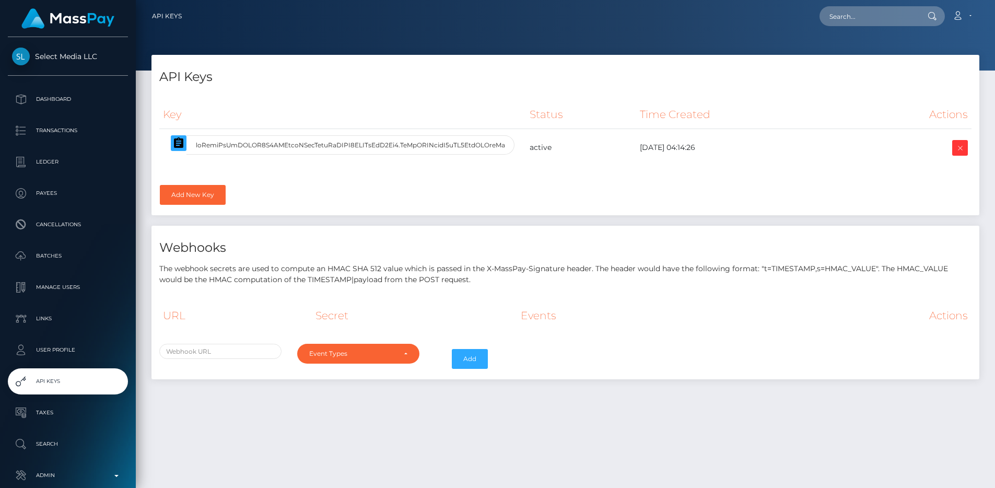 The image size is (995, 488). Describe the element at coordinates (742, 114) in the screenshot. I see `th: Time Created` at that location.